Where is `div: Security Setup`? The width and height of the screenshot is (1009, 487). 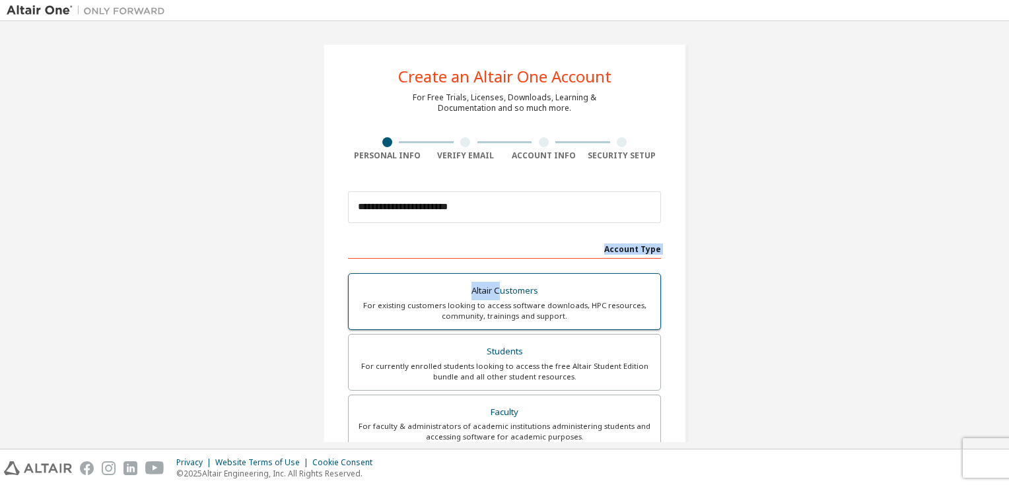 div: Security Setup is located at coordinates (622, 156).